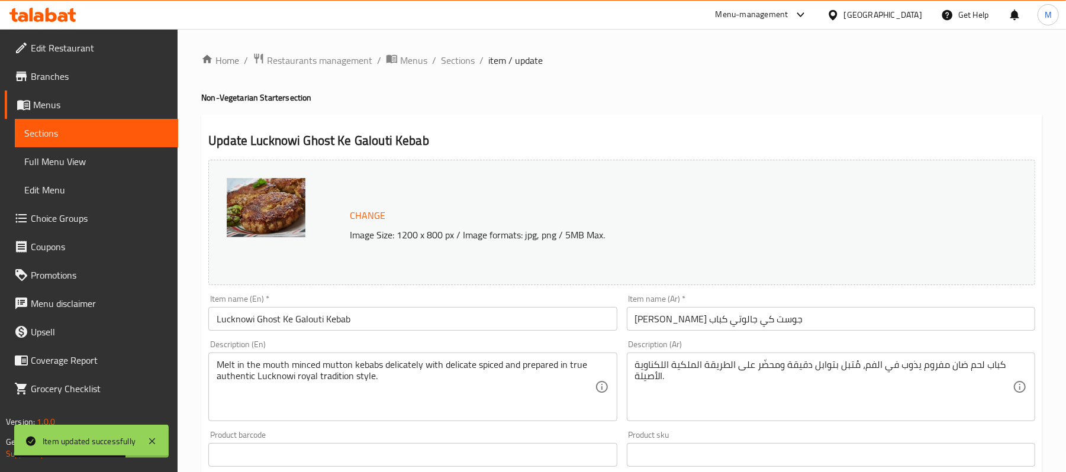 This screenshot has width=1066, height=472. I want to click on a: Upsell, so click(91, 332).